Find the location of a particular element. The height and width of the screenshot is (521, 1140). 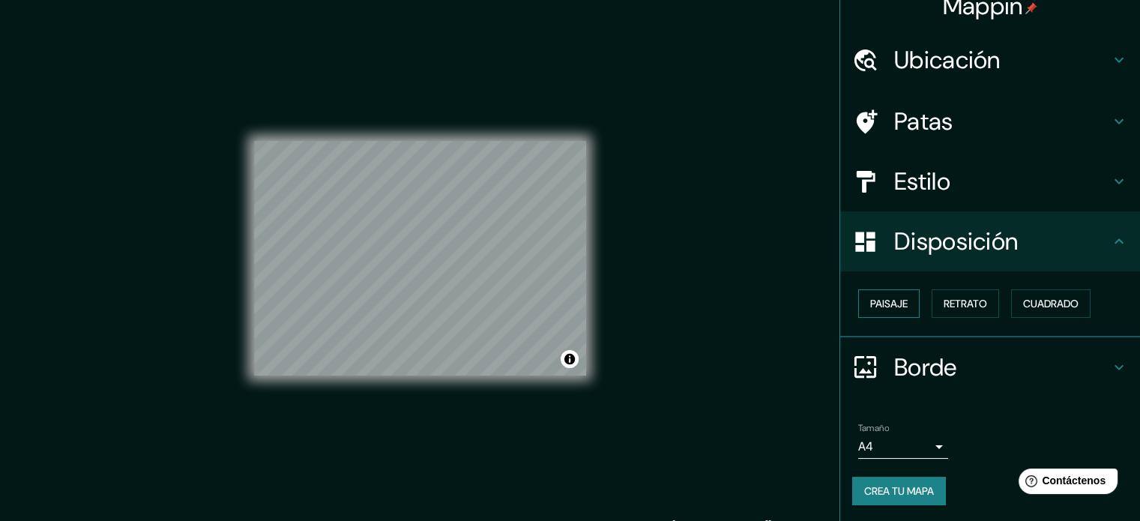

font: Contáctenos is located at coordinates (67, 18).